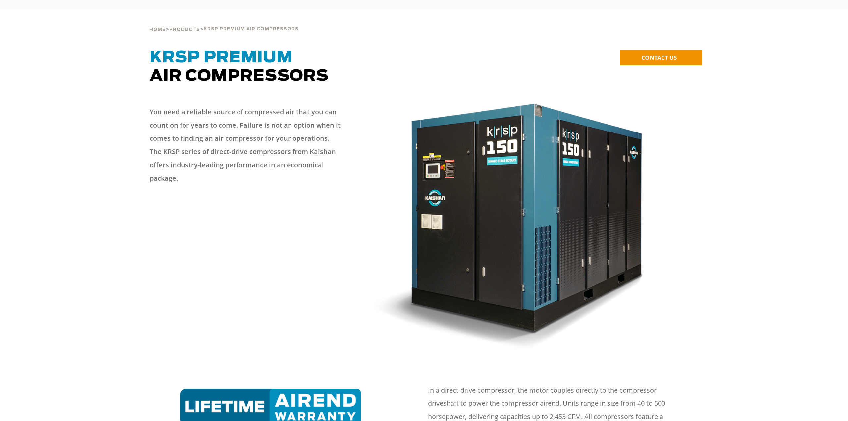 This screenshot has width=848, height=421. Describe the element at coordinates (661, 58) in the screenshot. I see `a: CONTACT US` at that location.